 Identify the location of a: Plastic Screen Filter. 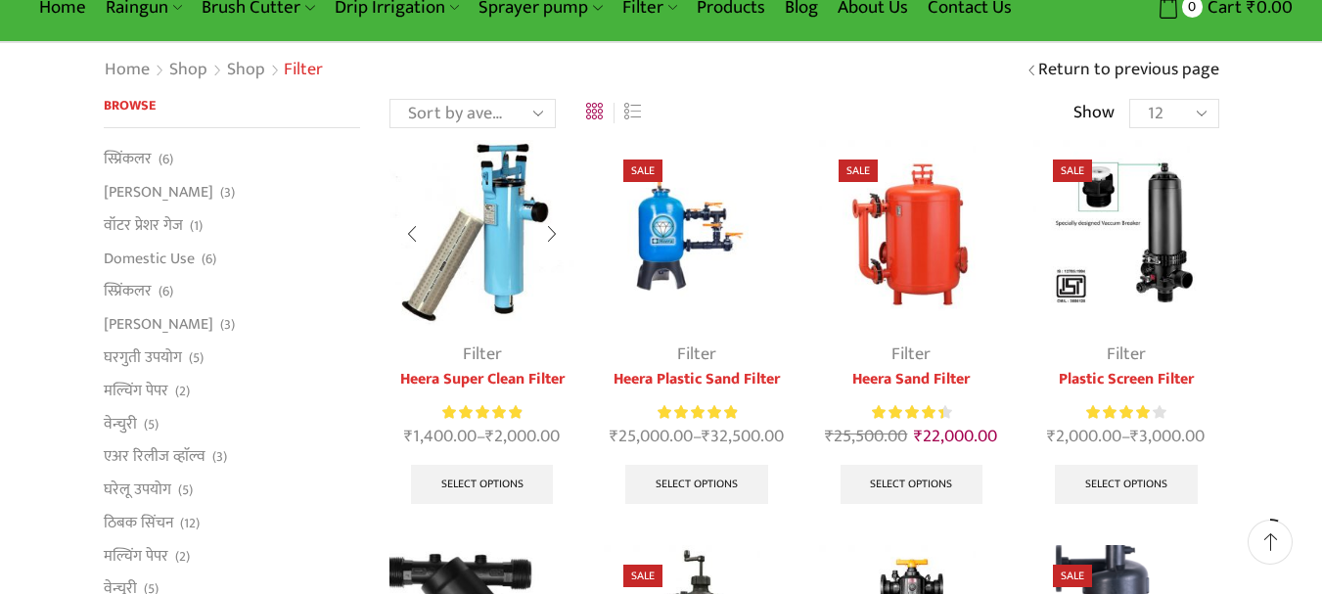
(1125, 380).